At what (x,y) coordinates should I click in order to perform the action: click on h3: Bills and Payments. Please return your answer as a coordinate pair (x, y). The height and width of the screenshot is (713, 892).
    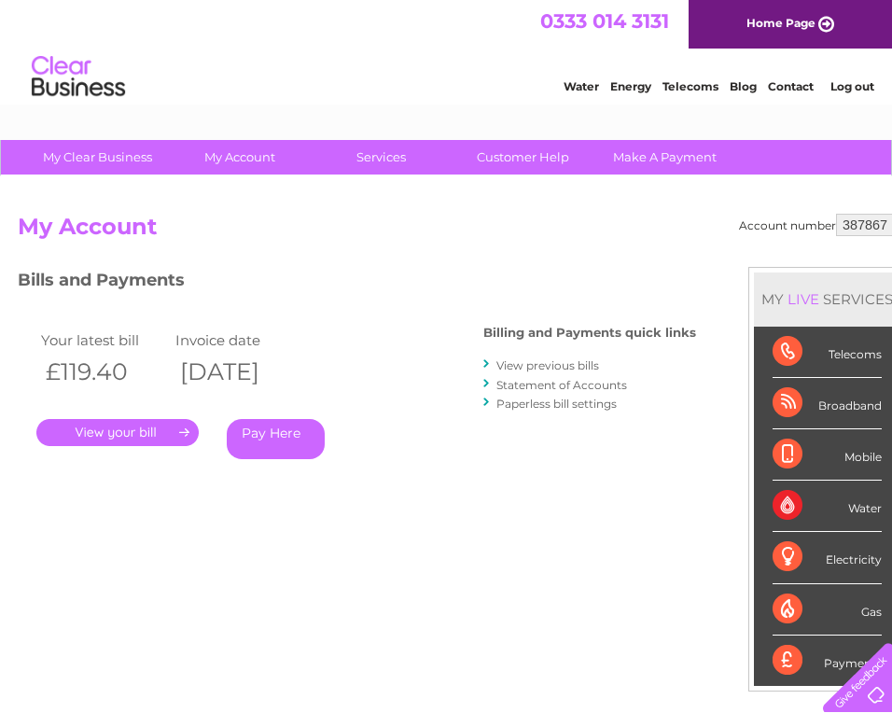
    Looking at the image, I should click on (357, 283).